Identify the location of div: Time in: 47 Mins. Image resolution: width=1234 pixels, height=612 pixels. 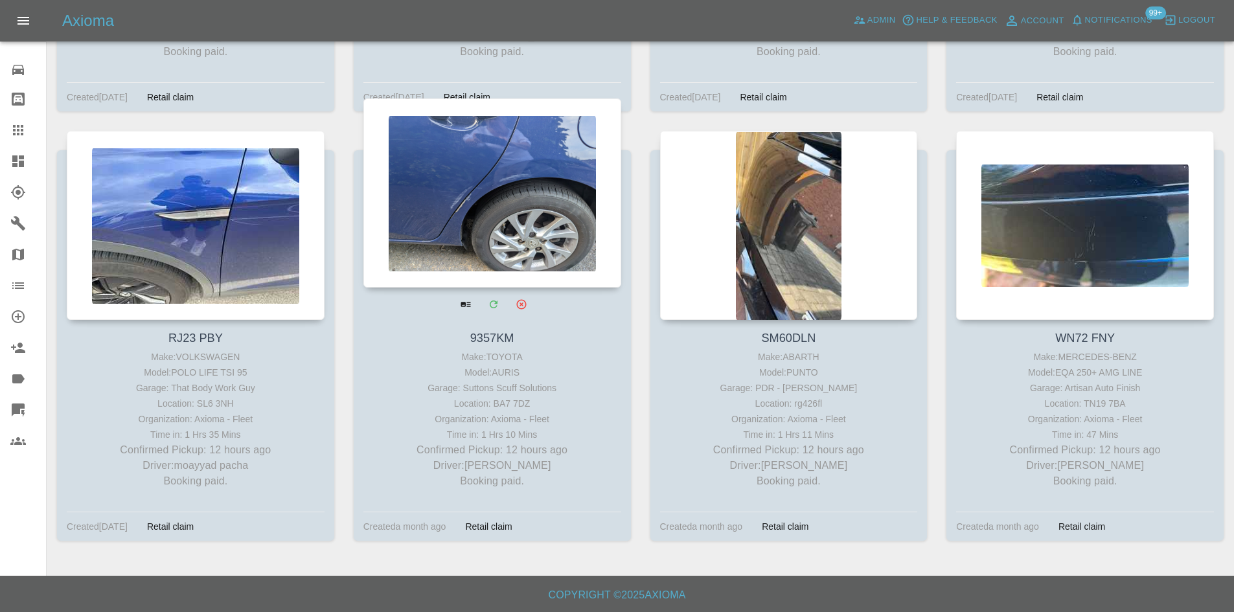
(1085, 435).